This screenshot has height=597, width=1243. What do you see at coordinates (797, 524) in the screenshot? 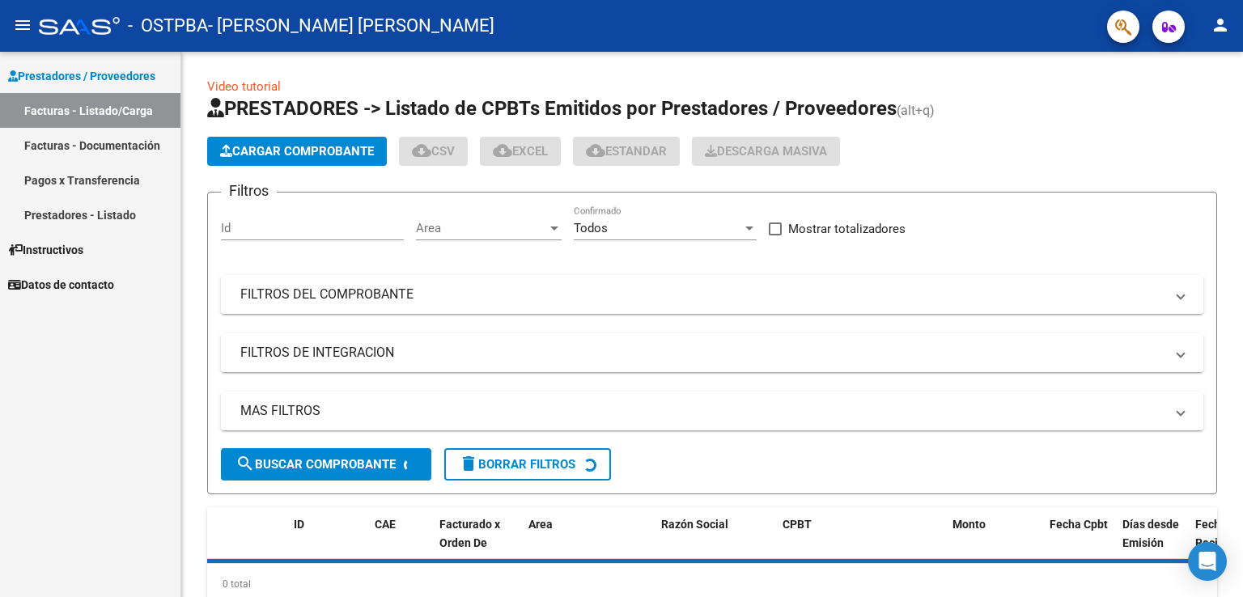
I see `span: CPBT` at bounding box center [797, 524].